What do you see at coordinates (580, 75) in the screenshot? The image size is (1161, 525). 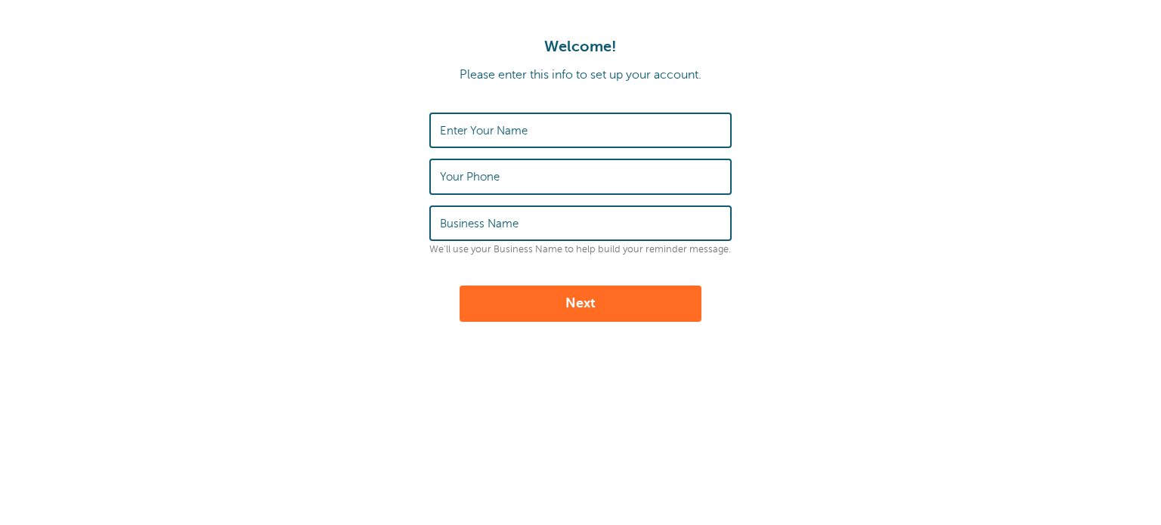 I see `p: Please enter this info to set up your account.` at bounding box center [580, 75].